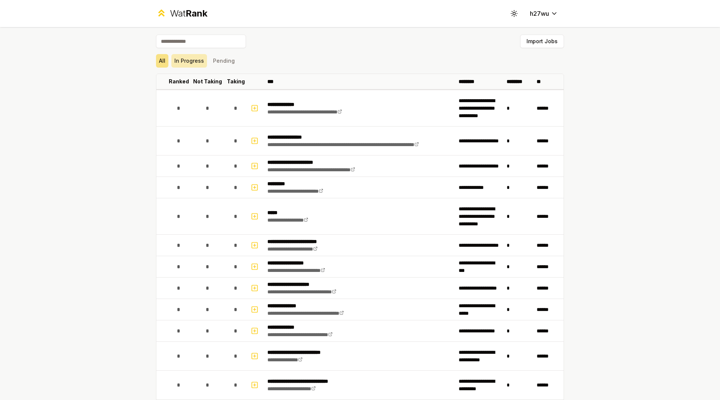  I want to click on button: In Progress, so click(189, 61).